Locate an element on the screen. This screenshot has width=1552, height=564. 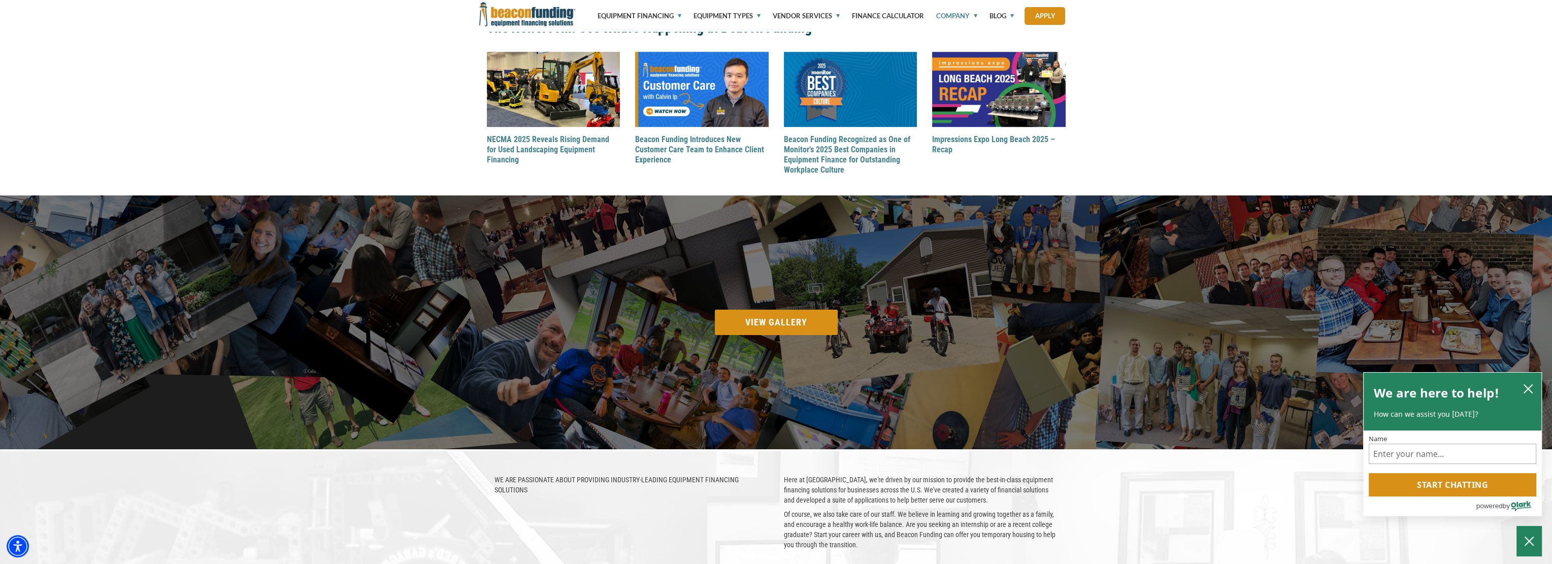
div: Accessibility Menu is located at coordinates (18, 546).